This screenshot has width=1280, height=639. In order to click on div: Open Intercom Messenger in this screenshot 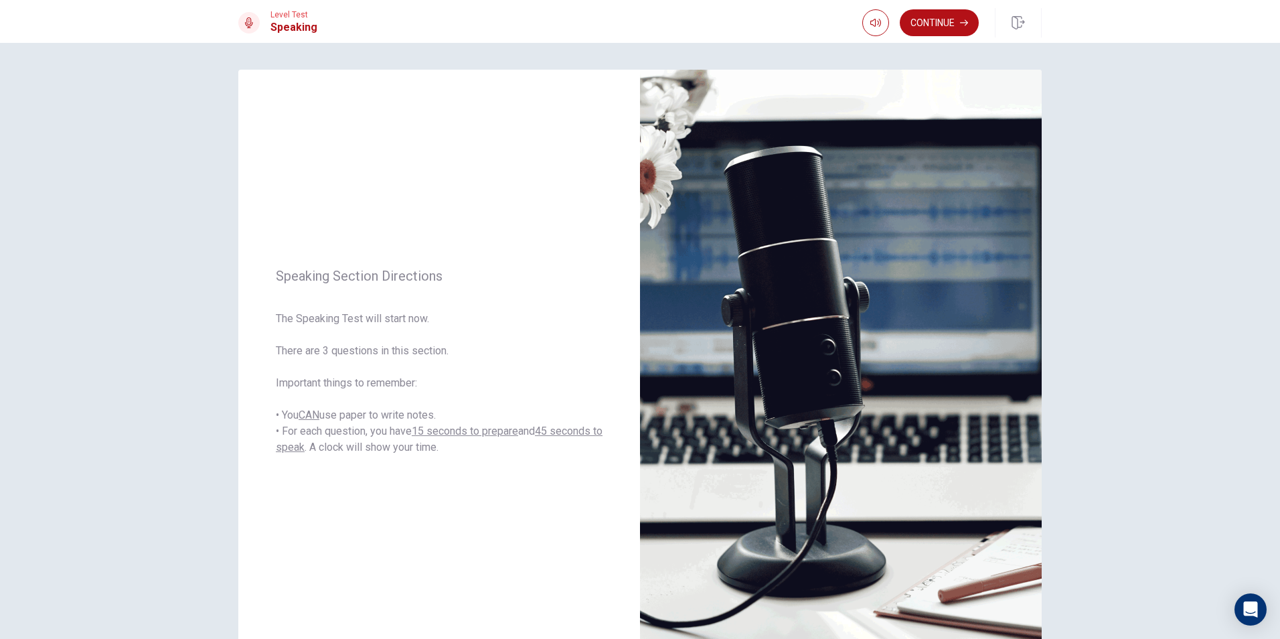, I will do `click(1251, 609)`.